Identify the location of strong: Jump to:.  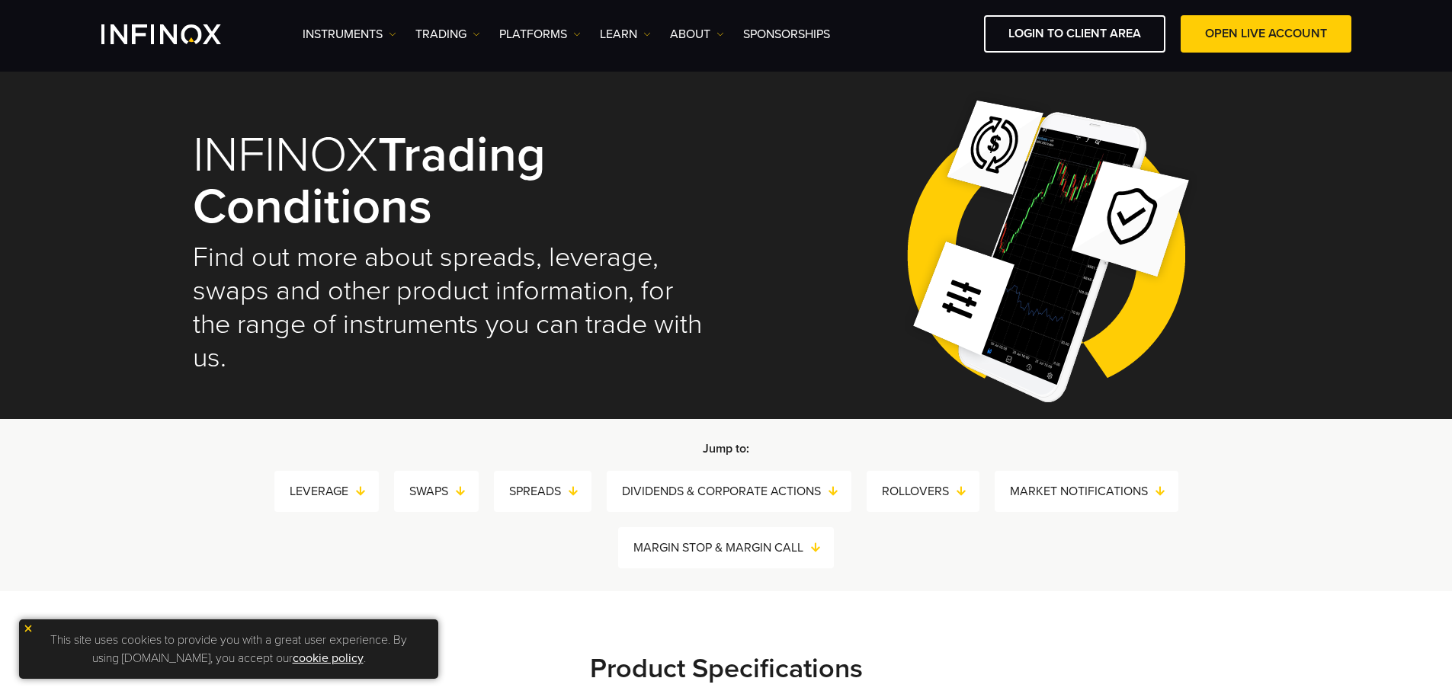
(726, 449).